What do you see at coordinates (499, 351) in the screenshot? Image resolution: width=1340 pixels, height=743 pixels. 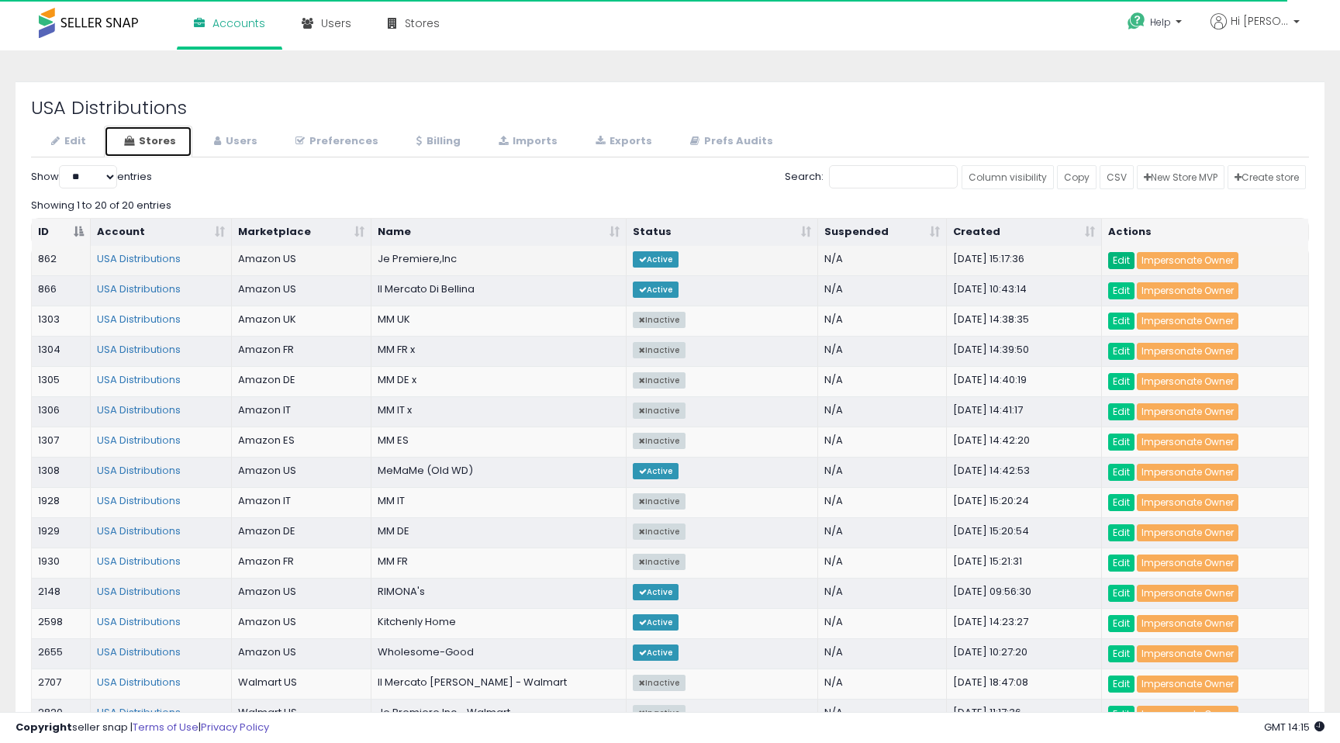 I see `td: MM FR x` at bounding box center [499, 351].